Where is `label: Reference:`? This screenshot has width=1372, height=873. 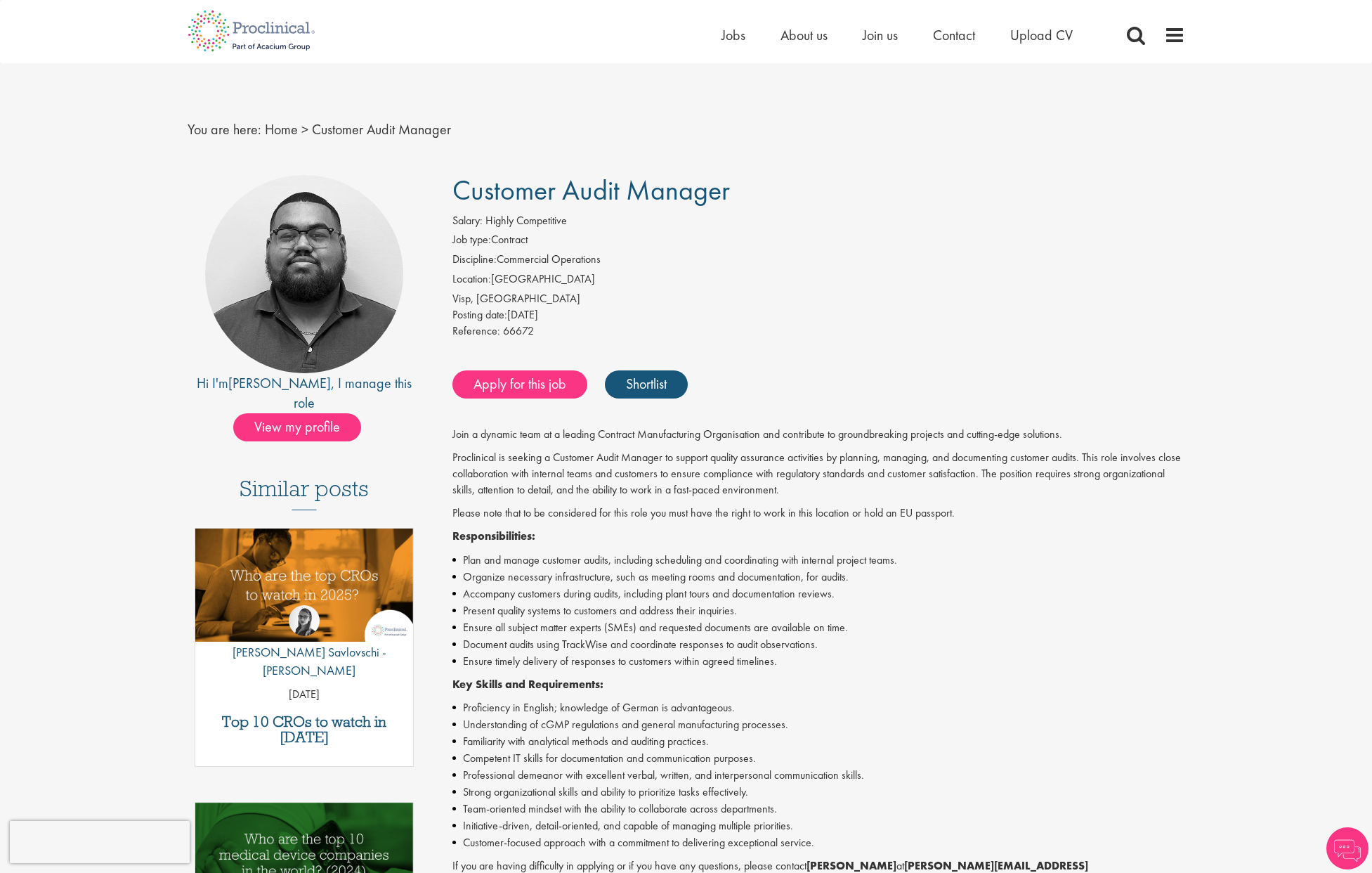 label: Reference: is located at coordinates (477, 331).